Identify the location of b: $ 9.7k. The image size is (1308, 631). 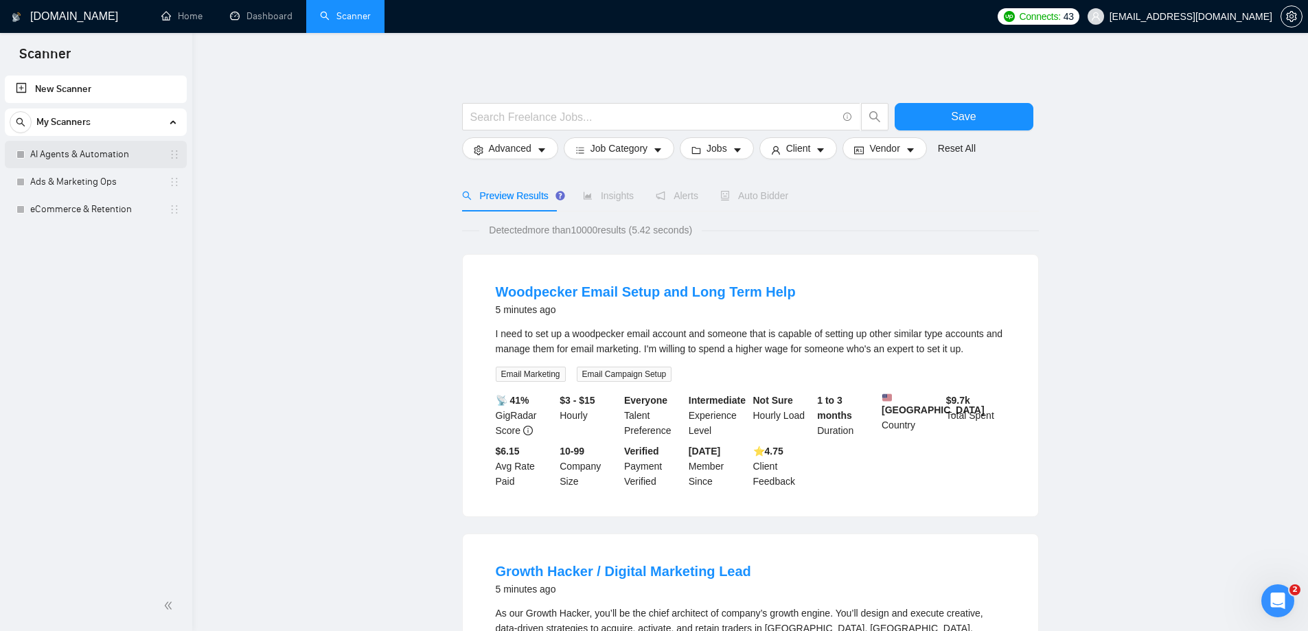
(958, 400).